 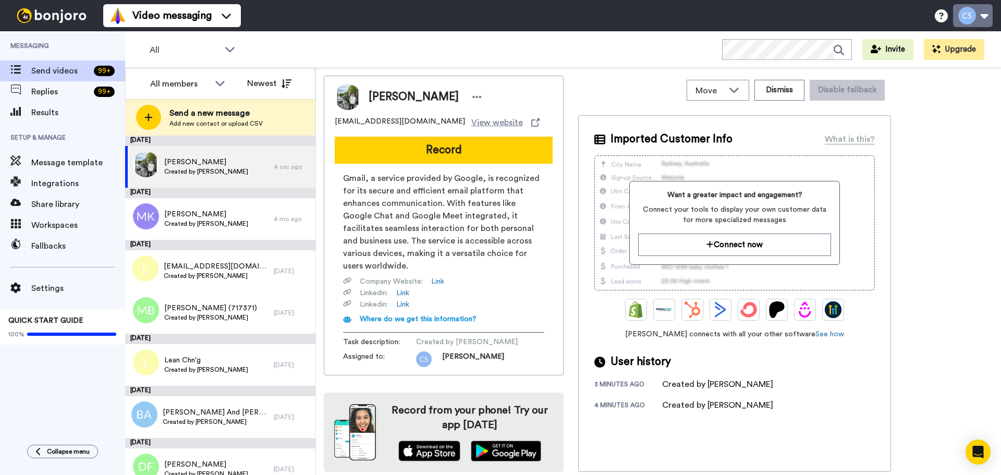 I want to click on img: download, so click(x=355, y=432).